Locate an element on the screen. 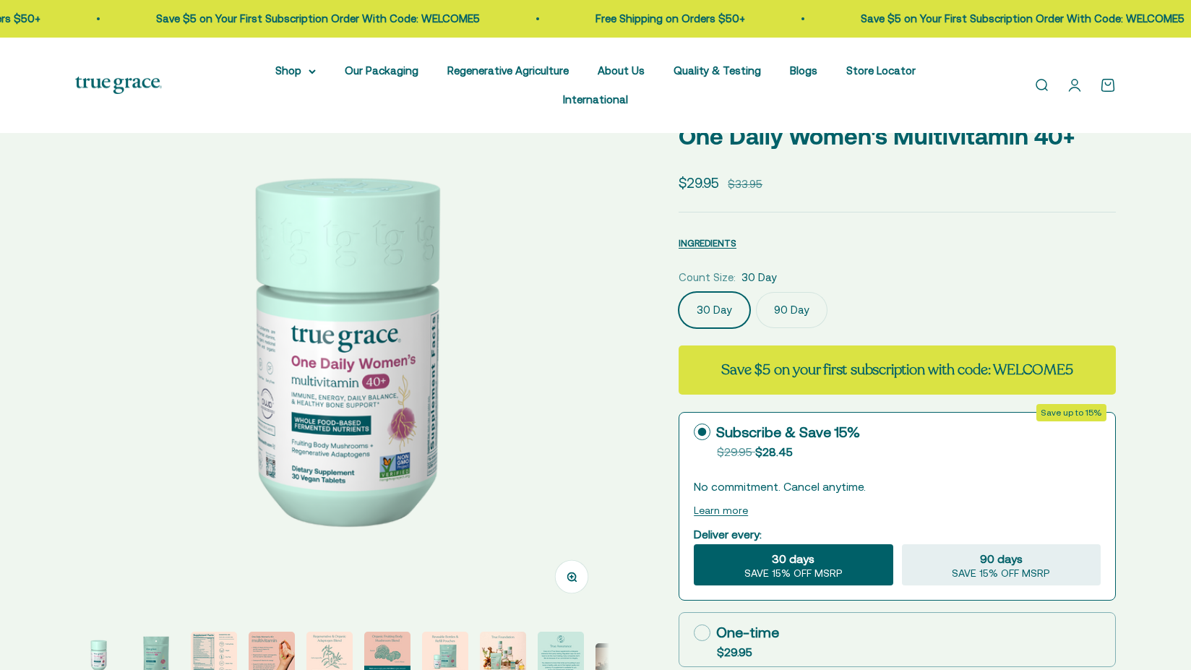 The height and width of the screenshot is (670, 1191). a: Regenerative Agriculture is located at coordinates (508, 70).